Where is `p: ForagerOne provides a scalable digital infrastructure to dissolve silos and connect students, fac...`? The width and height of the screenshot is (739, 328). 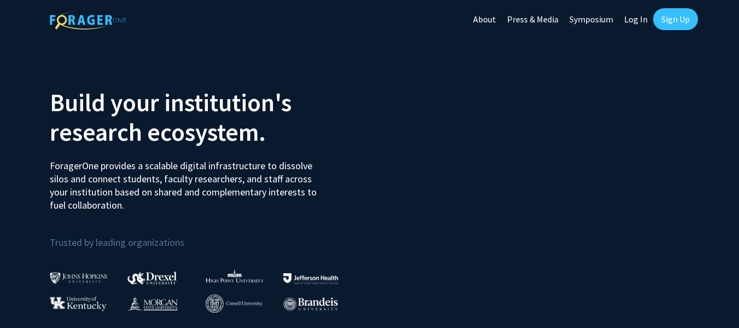
p: ForagerOne provides a scalable digital infrastructure to dissolve silos and connect students, fac... is located at coordinates (187, 181).